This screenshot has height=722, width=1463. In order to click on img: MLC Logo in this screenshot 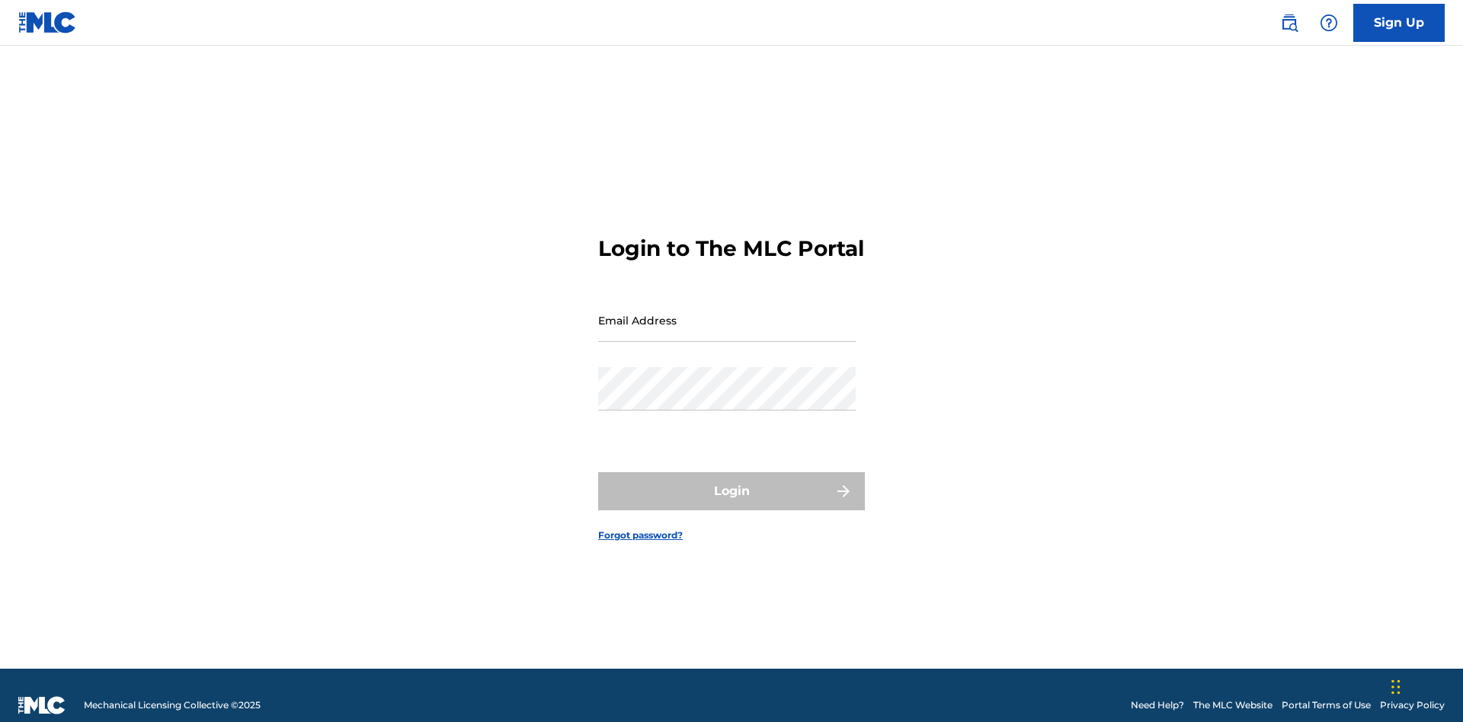, I will do `click(47, 22)`.